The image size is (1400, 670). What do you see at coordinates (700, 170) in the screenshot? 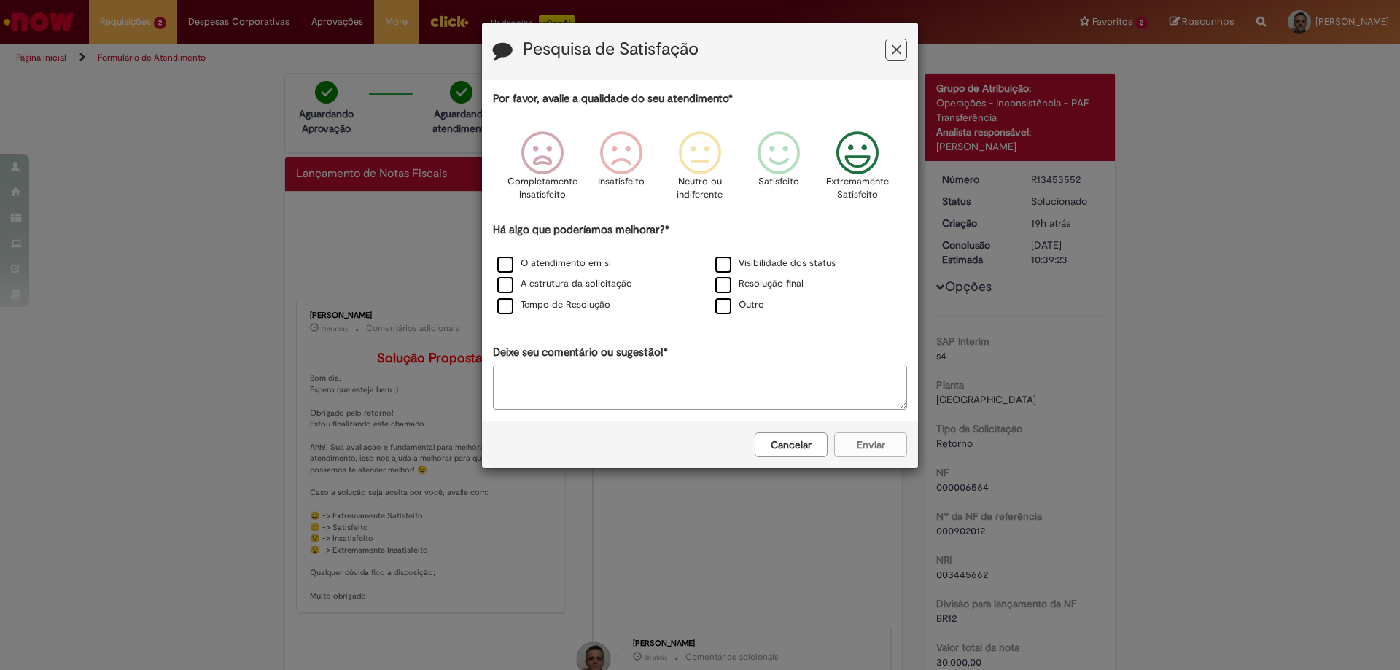
I see `div: Neutro ou indiferente` at bounding box center [700, 170].